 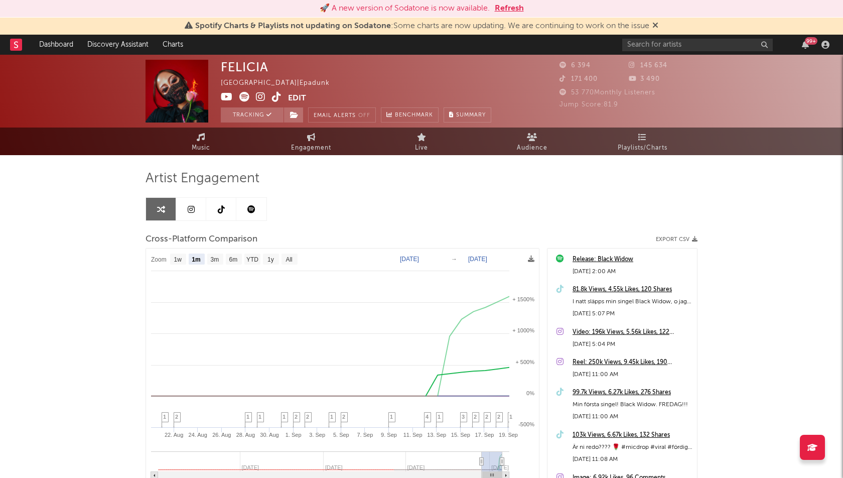 I want to click on text: 28. Aug, so click(x=245, y=434).